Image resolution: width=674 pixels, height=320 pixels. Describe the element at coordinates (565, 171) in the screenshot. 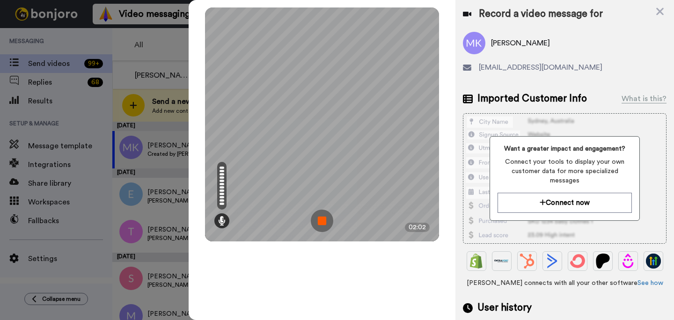

I see `span: Connect your tools to display your own customer data for more specialized messages` at that location.